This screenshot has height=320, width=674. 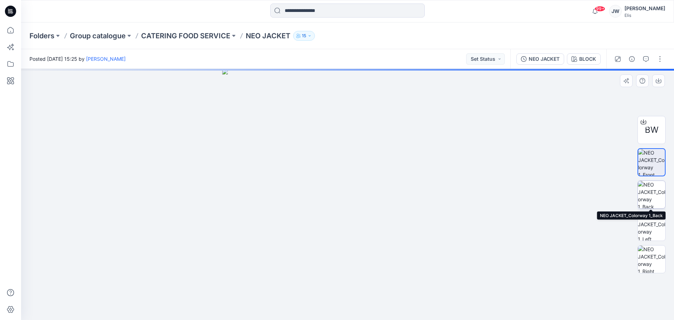 I want to click on p: CATERING FOOD SERVICE, so click(x=186, y=36).